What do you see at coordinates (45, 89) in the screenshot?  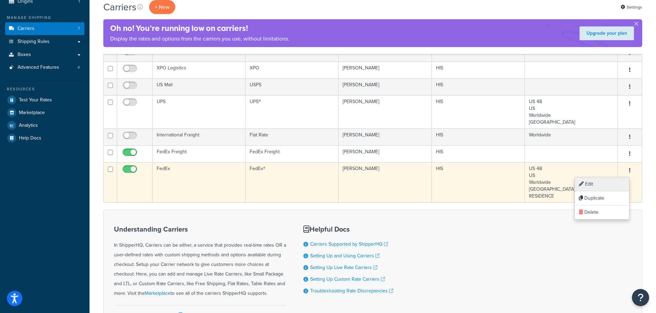 I see `div: Resources` at bounding box center [45, 89].